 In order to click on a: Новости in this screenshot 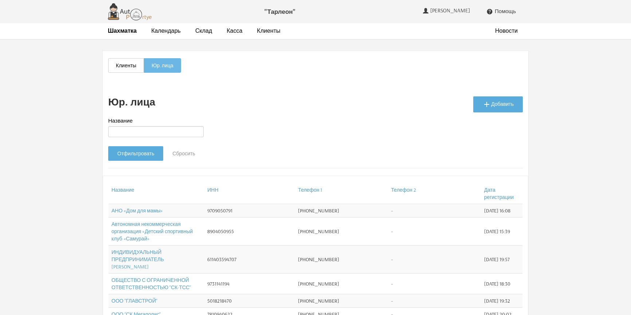, I will do `click(506, 31)`.